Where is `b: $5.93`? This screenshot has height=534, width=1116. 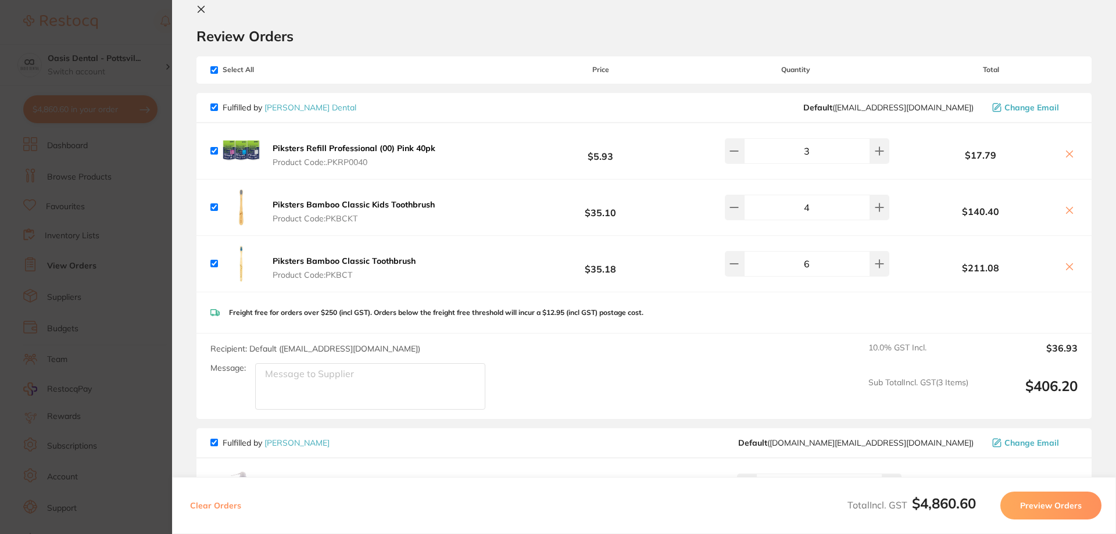 b: $5.93 is located at coordinates (600, 151).